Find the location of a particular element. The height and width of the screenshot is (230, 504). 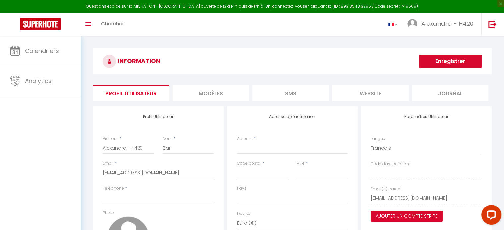

label: Prénom is located at coordinates (110, 139).